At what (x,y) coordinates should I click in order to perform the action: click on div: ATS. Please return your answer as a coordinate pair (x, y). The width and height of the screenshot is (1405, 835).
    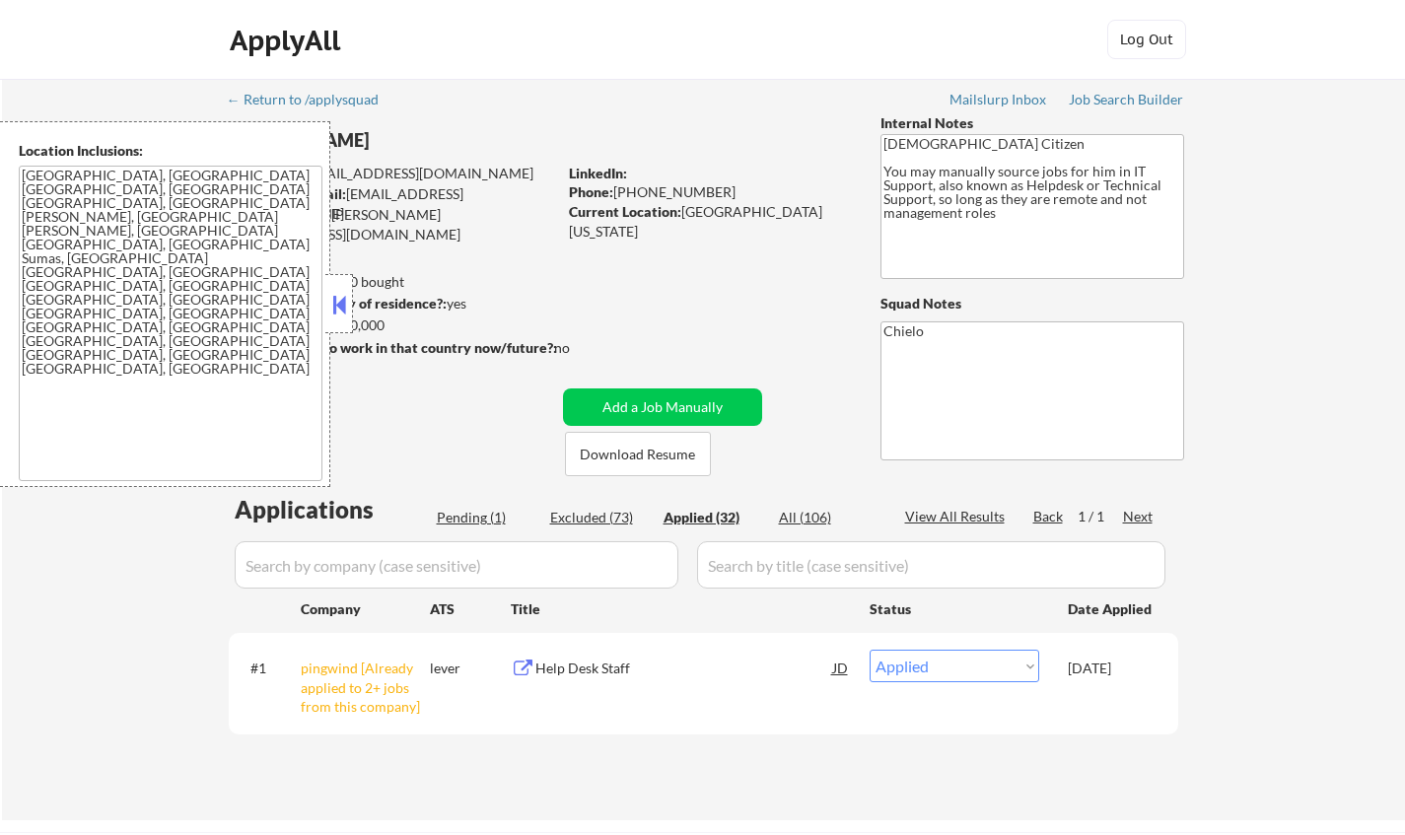
    Looking at the image, I should click on (470, 609).